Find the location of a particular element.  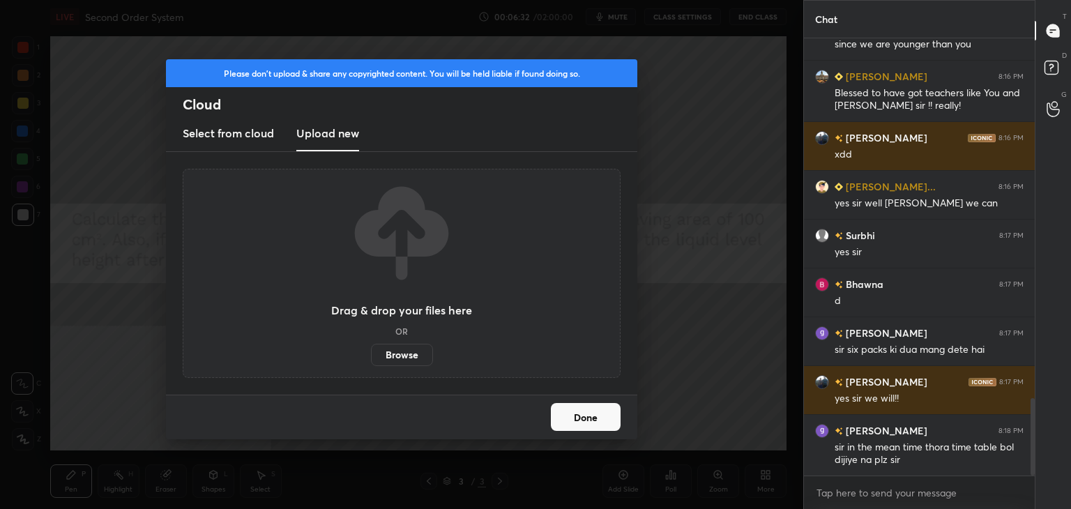

button: Done is located at coordinates (586, 417).